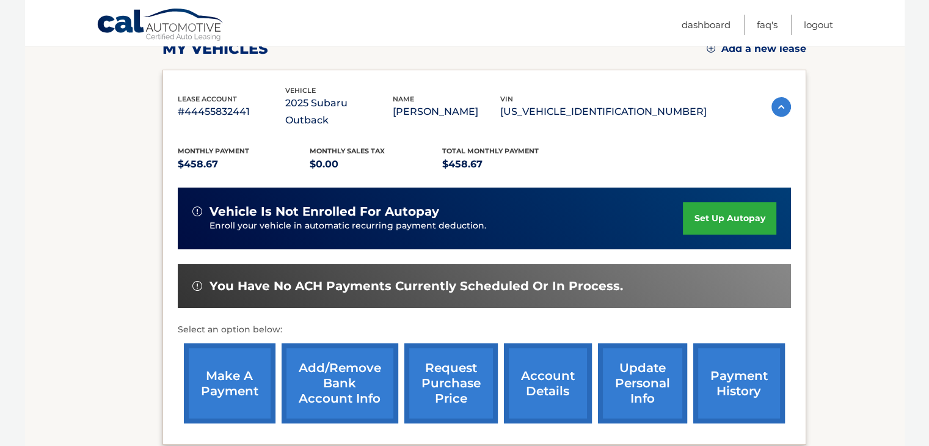  Describe the element at coordinates (484, 330) in the screenshot. I see `p: Select an option below:` at that location.